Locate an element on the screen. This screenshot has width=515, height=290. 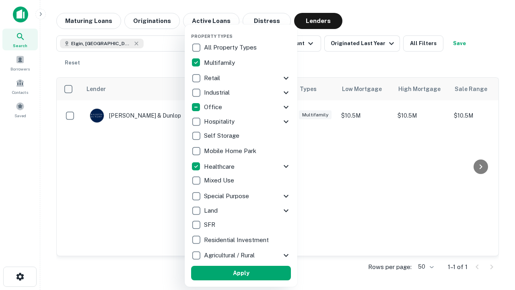
div: Hospitality is located at coordinates (241, 122).